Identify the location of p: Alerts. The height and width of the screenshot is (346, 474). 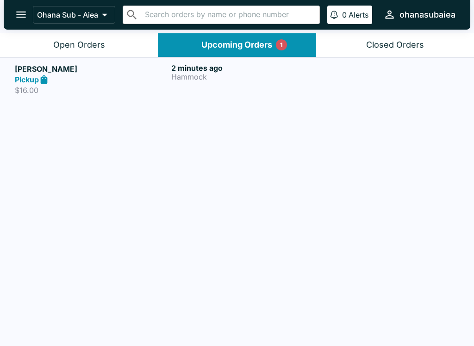
(359, 15).